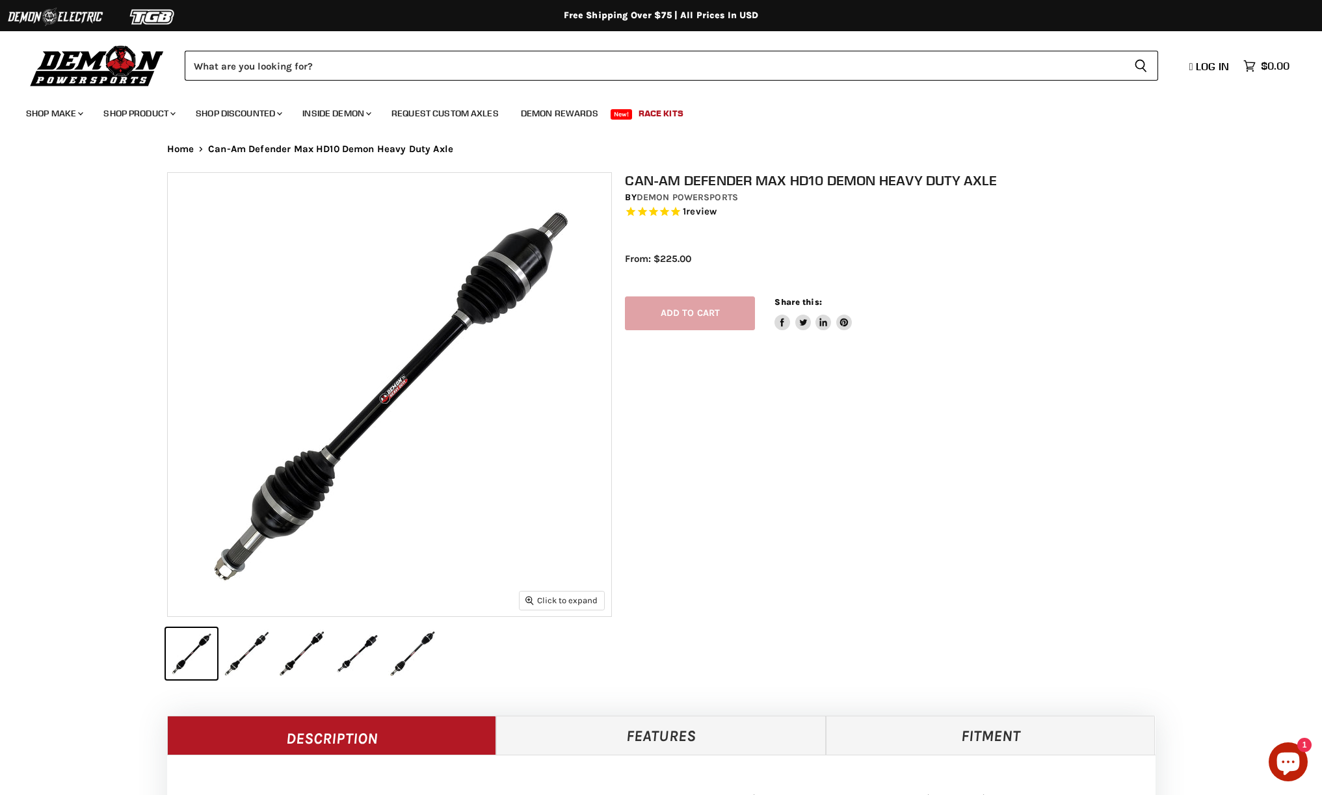 This screenshot has width=1322, height=795. What do you see at coordinates (654, 66) in the screenshot?
I see `input: Search` at bounding box center [654, 66].